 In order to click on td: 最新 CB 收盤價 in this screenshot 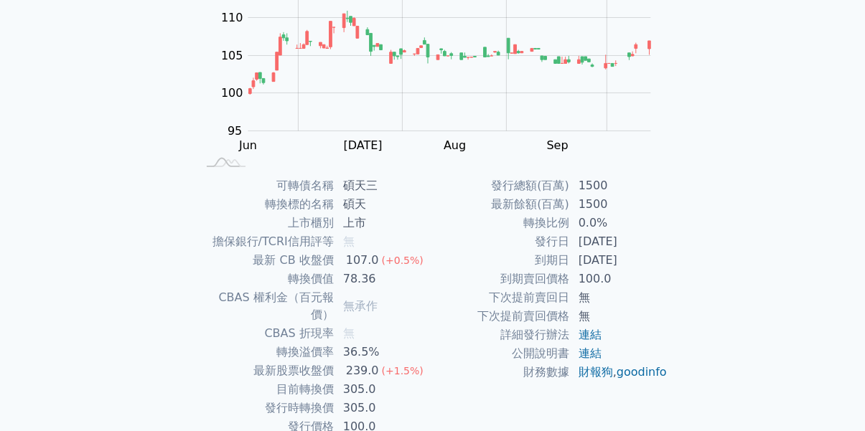, I will do `click(266, 261)`.